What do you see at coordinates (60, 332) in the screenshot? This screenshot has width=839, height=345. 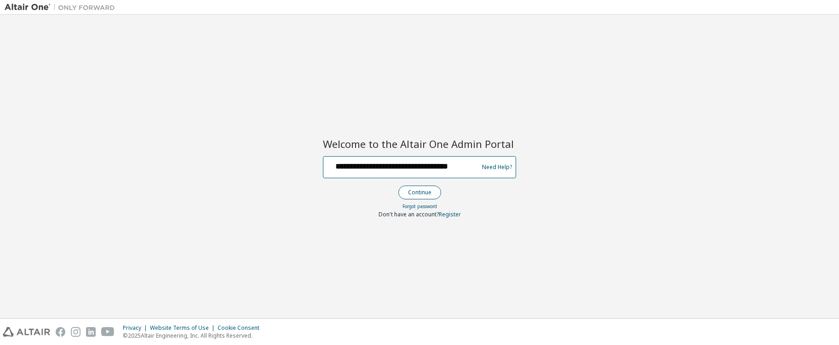 I see `img: facebook.svg` at bounding box center [60, 332].